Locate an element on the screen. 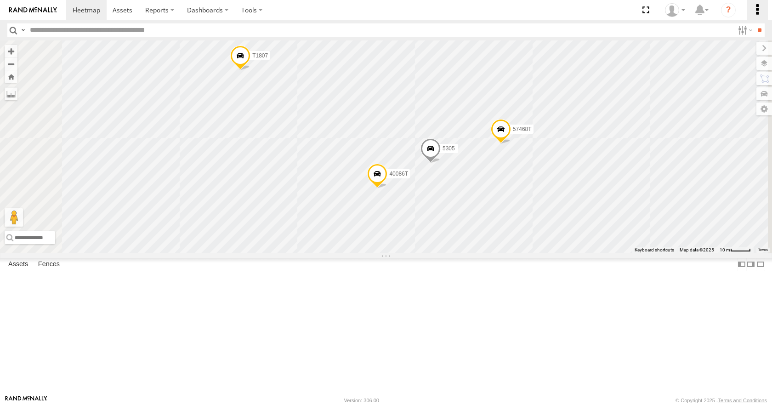 This screenshot has height=405, width=772. label: Measure is located at coordinates (11, 94).